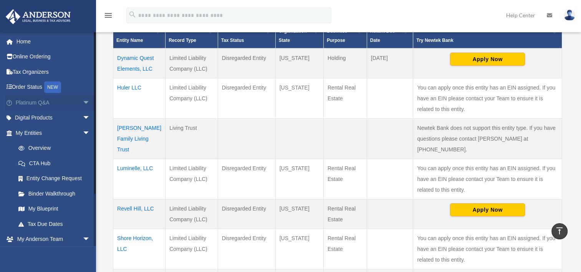  What do you see at coordinates (139, 214) in the screenshot?
I see `td: Revell Hill, LLC` at bounding box center [139, 214].